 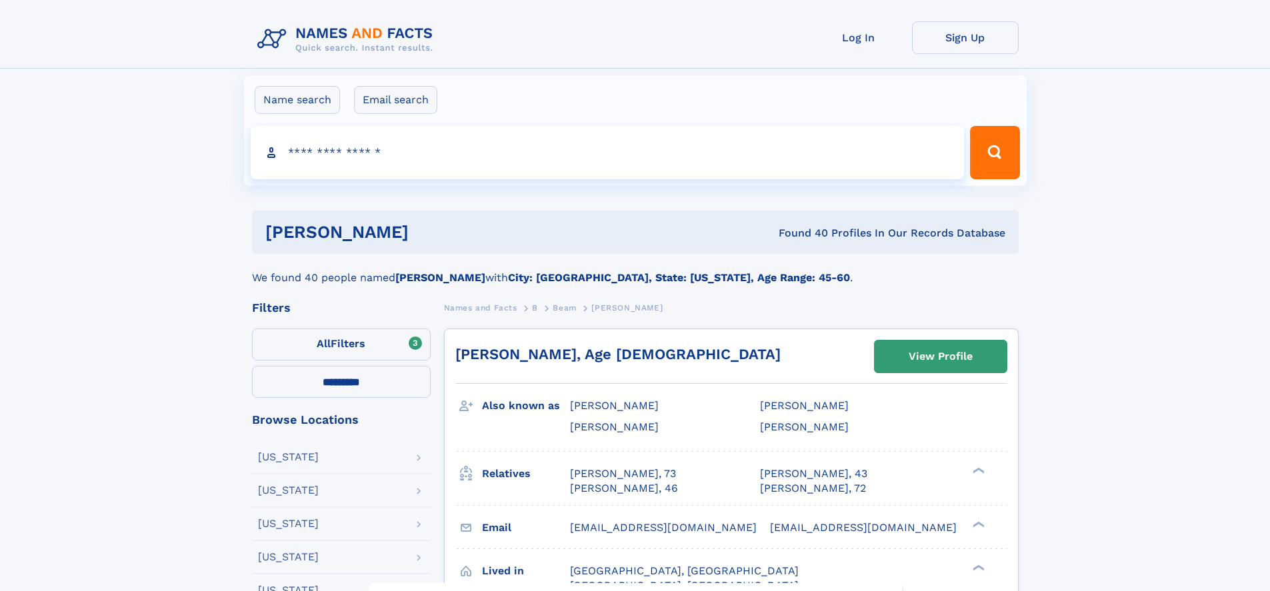 What do you see at coordinates (564, 307) in the screenshot?
I see `a: Beam` at bounding box center [564, 307].